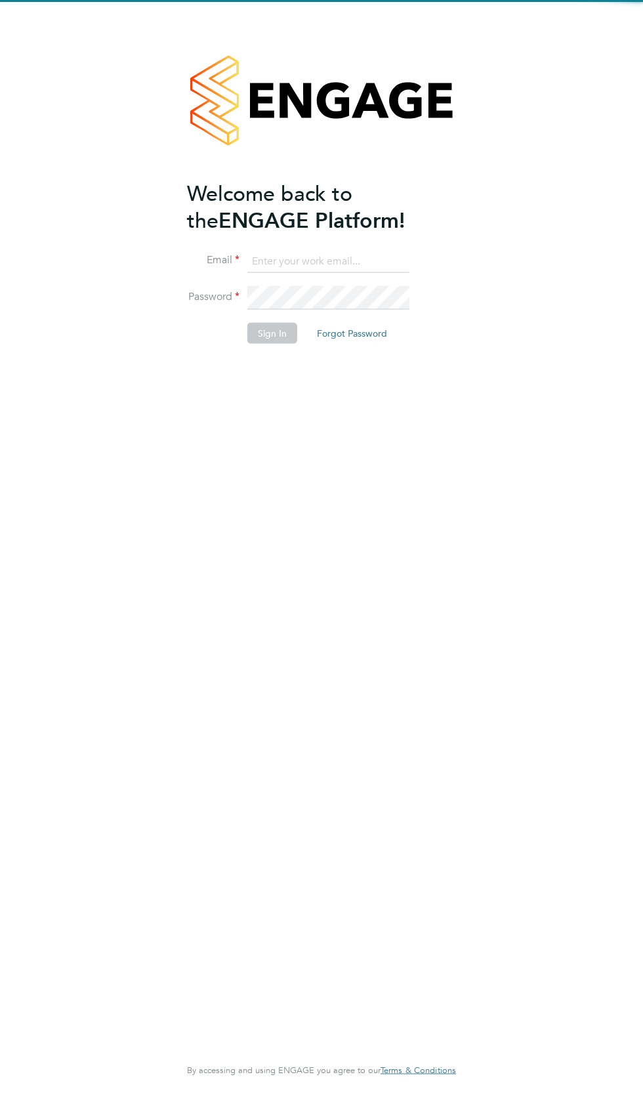 The image size is (643, 1102). What do you see at coordinates (418, 1070) in the screenshot?
I see `span: Terms & Conditions` at bounding box center [418, 1070].